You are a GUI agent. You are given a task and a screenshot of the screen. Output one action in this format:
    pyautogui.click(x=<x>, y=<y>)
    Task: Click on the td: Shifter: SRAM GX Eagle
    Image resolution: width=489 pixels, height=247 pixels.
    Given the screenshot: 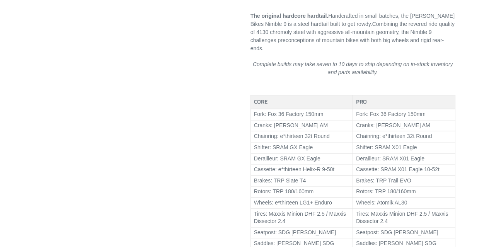 What is the action you would take?
    pyautogui.click(x=302, y=148)
    